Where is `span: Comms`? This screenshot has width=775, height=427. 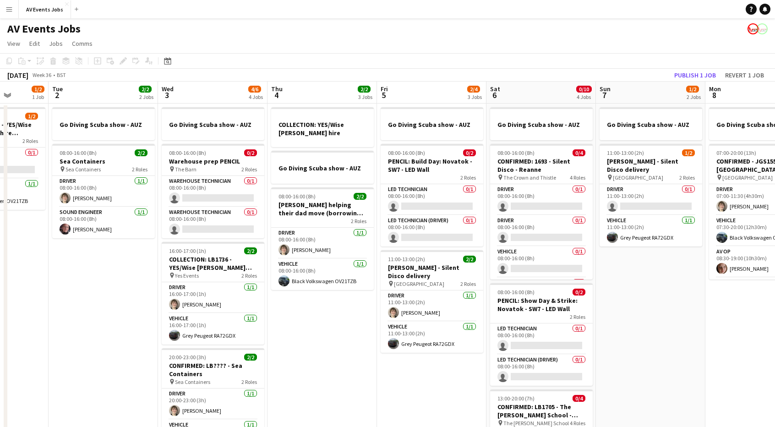
span: Comms is located at coordinates (82, 43).